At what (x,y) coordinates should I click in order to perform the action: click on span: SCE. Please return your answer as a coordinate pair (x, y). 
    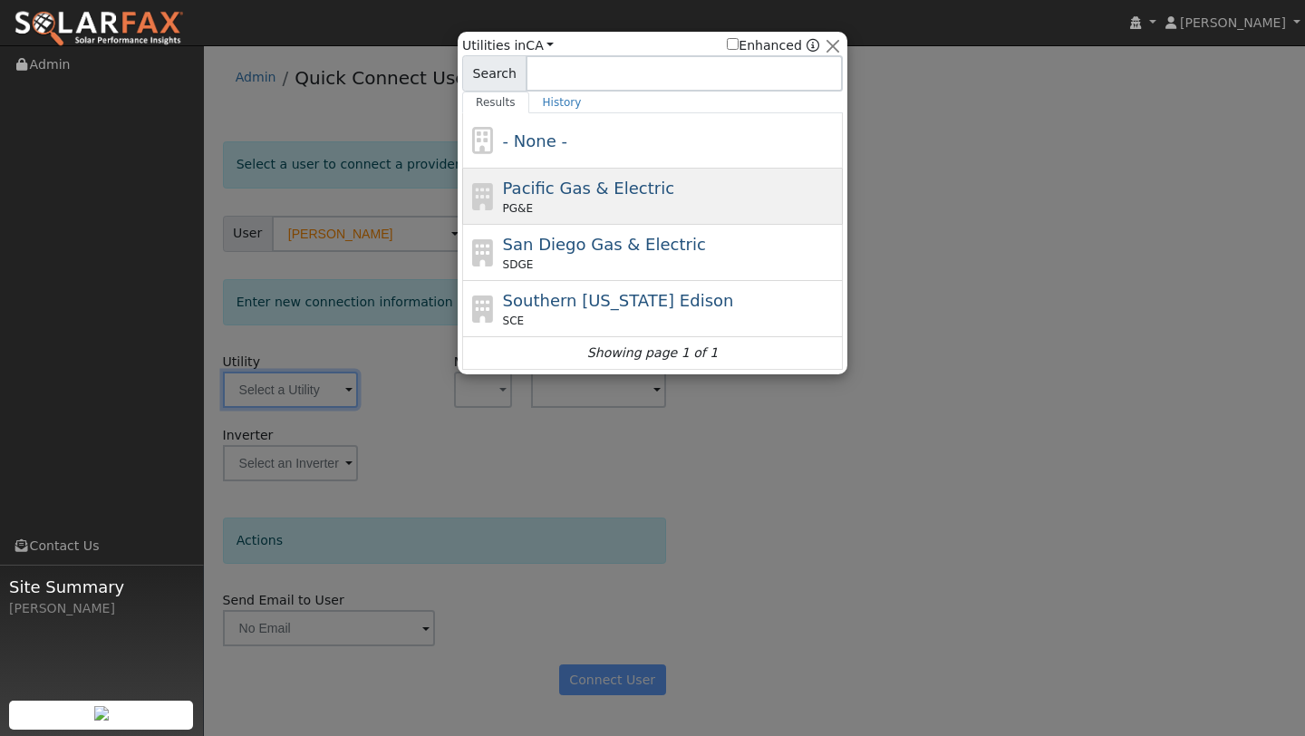
    Looking at the image, I should click on (514, 321).